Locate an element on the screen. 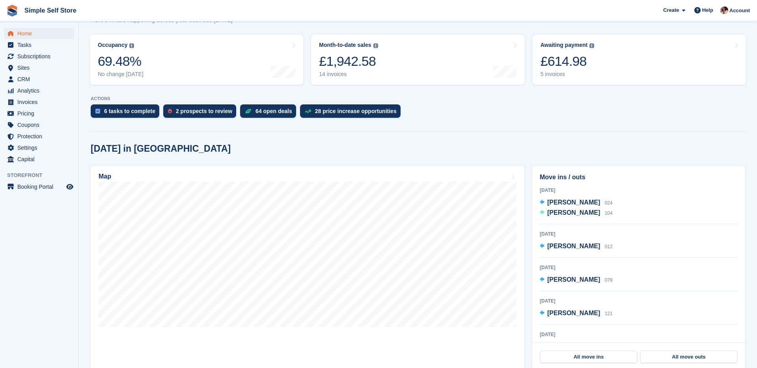  img: prospect-51fa495bee0391a8d652442698ab0144808aea92771e9ea1ae160a38d050c398.svg is located at coordinates (170, 111).